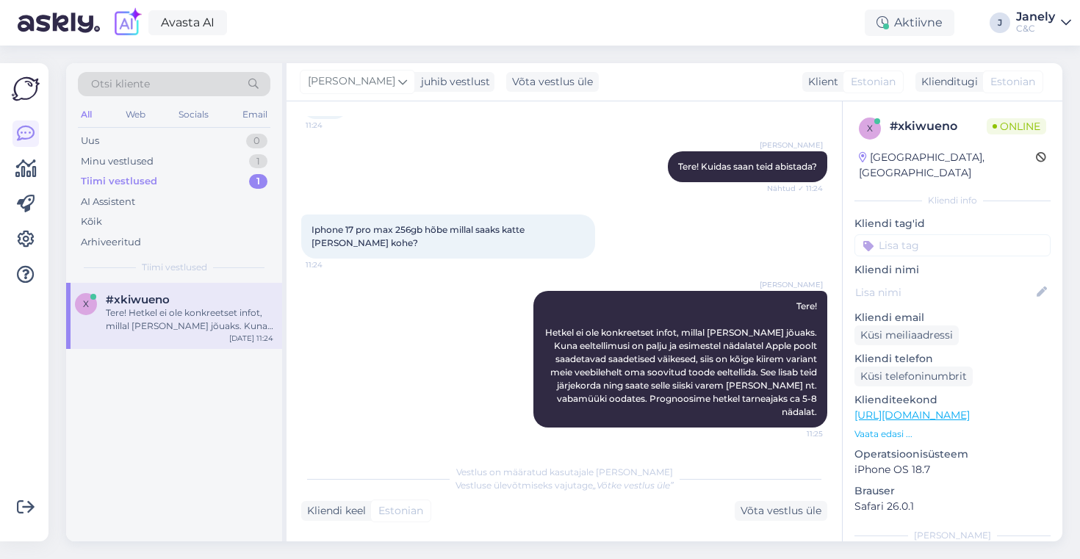 This screenshot has height=559, width=1080. Describe the element at coordinates (952, 245) in the screenshot. I see `input: Lisa tag` at that location.